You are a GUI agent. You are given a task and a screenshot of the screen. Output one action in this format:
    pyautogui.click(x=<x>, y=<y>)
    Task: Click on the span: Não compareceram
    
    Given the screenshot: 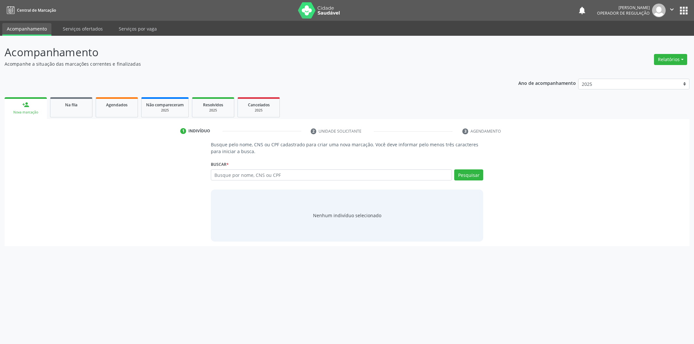 What is the action you would take?
    pyautogui.click(x=165, y=105)
    